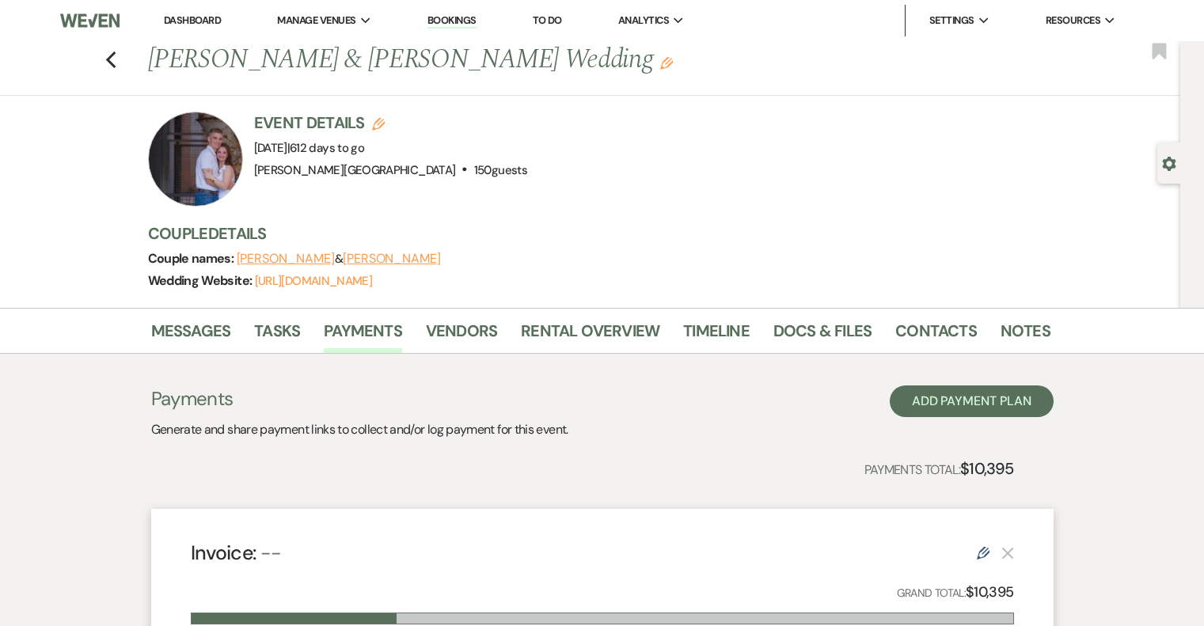 Image resolution: width=1204 pixels, height=626 pixels. What do you see at coordinates (359, 399) in the screenshot?
I see `h3: Payments` at bounding box center [359, 399].